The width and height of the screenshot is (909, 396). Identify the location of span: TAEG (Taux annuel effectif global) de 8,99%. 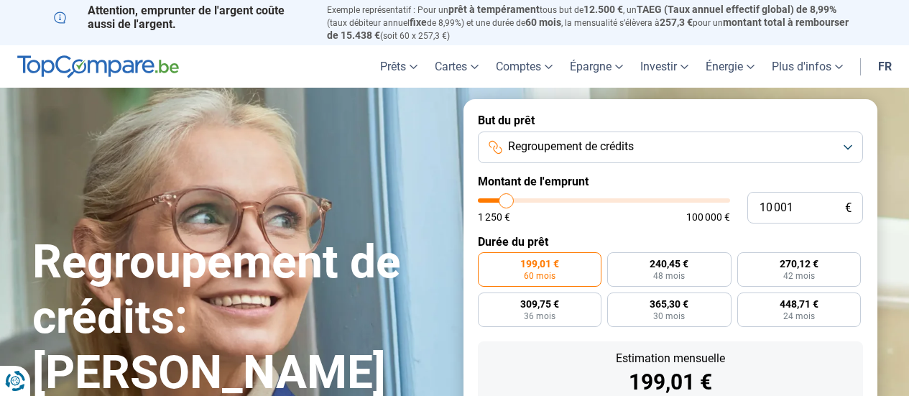
(737, 9).